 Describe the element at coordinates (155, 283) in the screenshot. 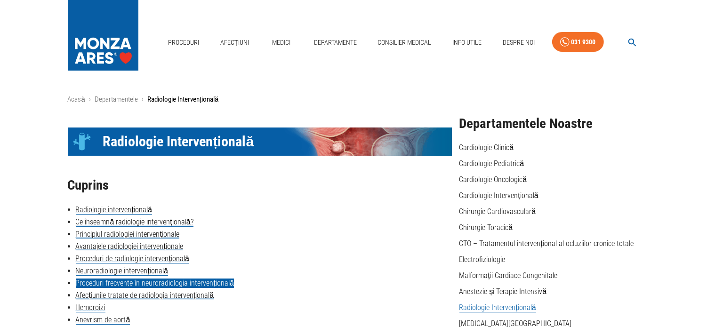

I see `a: Proceduri frecvente în neuroradiologia intervențională` at that location.